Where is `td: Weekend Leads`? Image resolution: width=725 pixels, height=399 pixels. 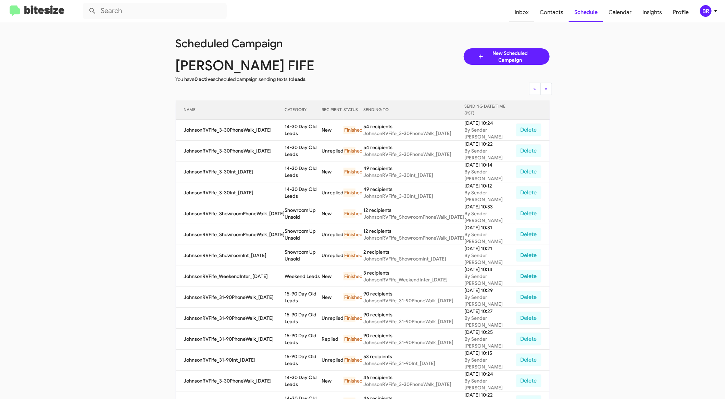 td: Weekend Leads is located at coordinates (304, 276).